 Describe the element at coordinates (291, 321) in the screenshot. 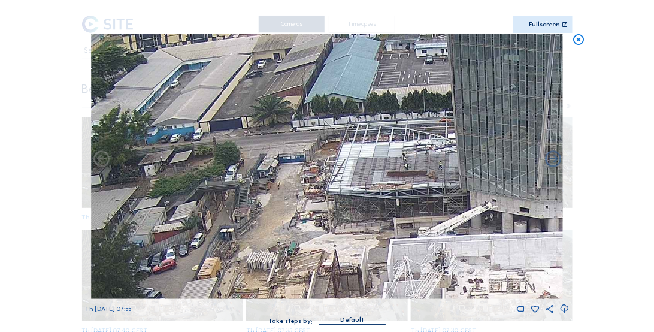

I see `div: Take steps by:` at that location.